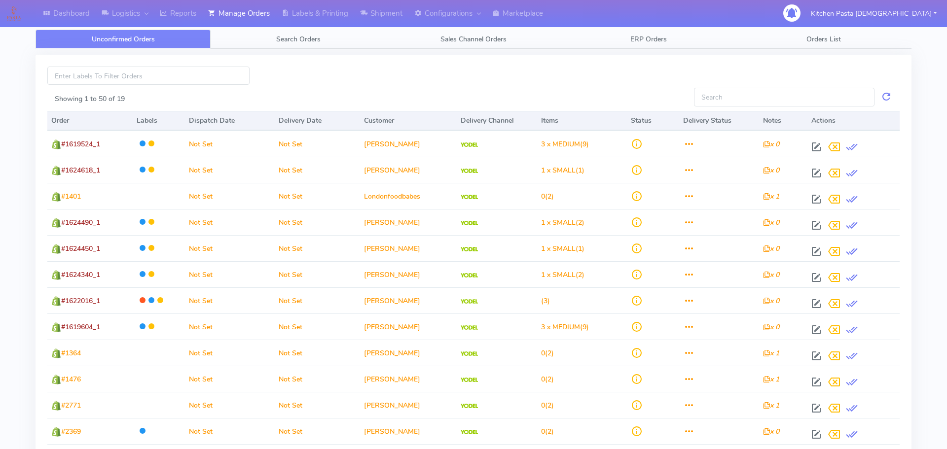 The height and width of the screenshot is (449, 947). I want to click on input: Search, so click(784, 97).